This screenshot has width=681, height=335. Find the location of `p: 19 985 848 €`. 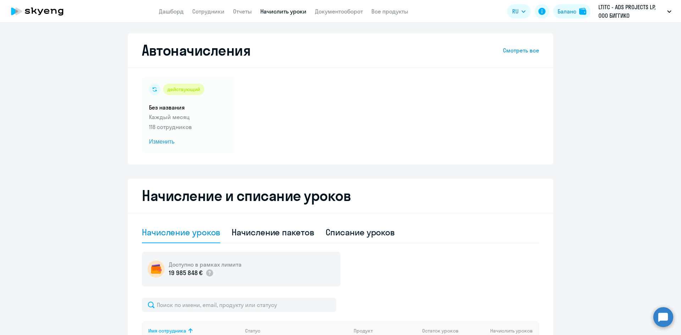

p: 19 985 848 € is located at coordinates (186, 273).